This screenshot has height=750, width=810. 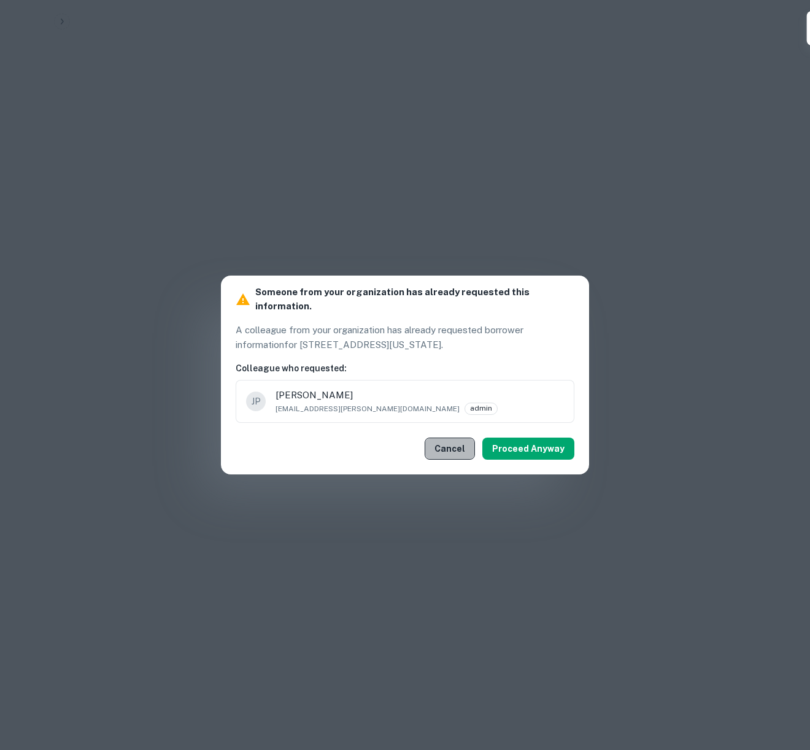 I want to click on span: admin, so click(x=481, y=408).